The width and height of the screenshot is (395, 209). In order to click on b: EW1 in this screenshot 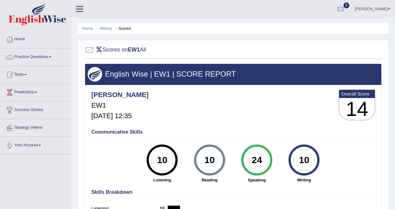, I will do `click(134, 50)`.